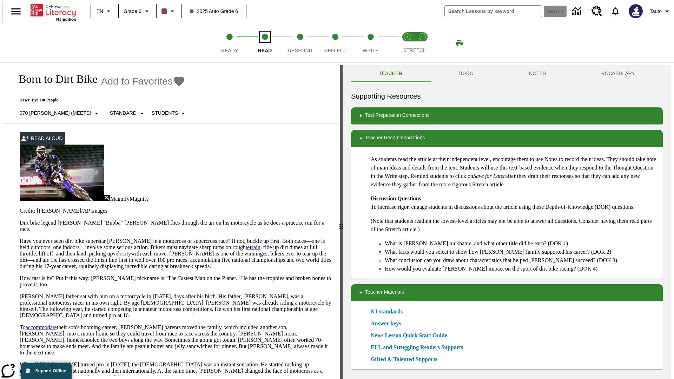 The height and width of the screenshot is (379, 674). I want to click on span: STRETCH, so click(415, 50).